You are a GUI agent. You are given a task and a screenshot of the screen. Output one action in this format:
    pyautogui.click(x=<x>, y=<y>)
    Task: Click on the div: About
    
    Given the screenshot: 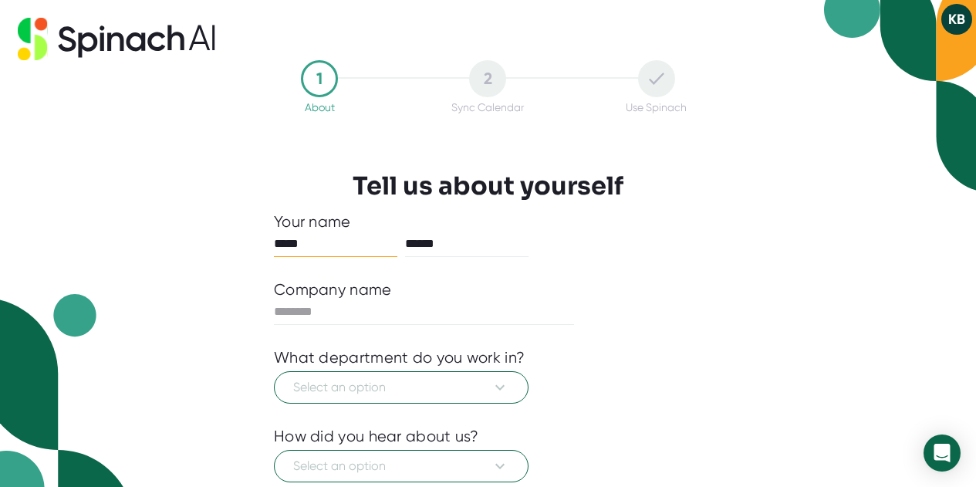 What is the action you would take?
    pyautogui.click(x=319, y=107)
    